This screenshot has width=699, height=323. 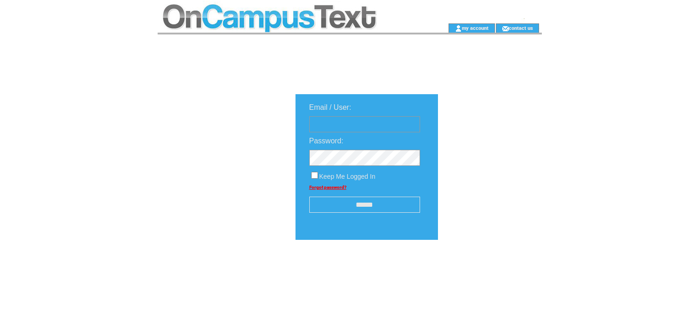 I want to click on span: Keep Me Logged In, so click(x=347, y=176).